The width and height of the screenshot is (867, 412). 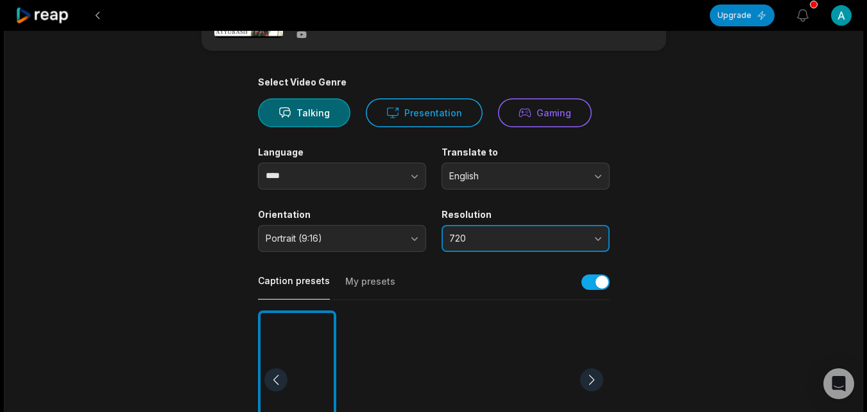 I want to click on button: Portrait (9:16), so click(x=342, y=238).